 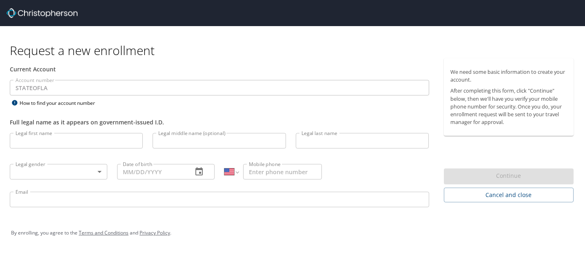 I want to click on a: Privacy Policy, so click(x=155, y=233).